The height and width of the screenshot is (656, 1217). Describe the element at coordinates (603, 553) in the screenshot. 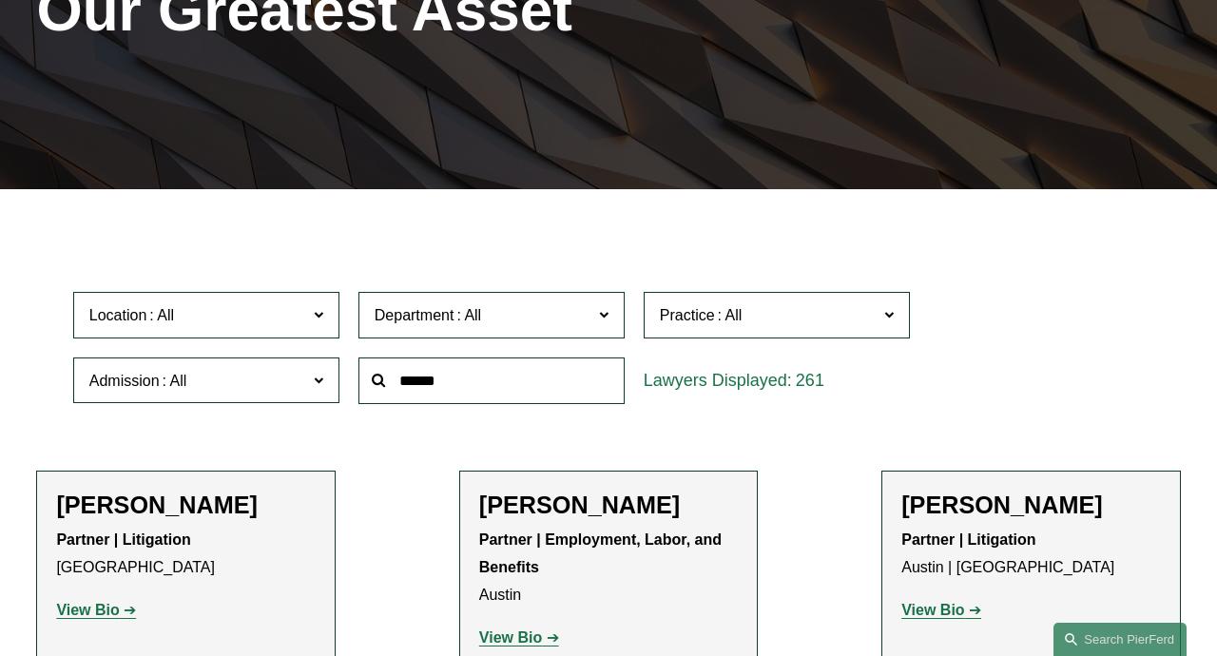

I see `strong: Partner | Employment, Labor, and Benefits` at that location.